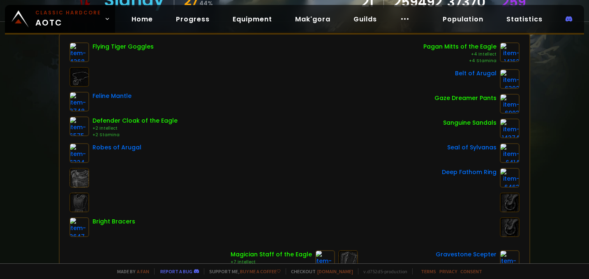 The height and width of the screenshot is (279, 589). Describe the element at coordinates (79, 52) in the screenshot. I see `img: item-4368` at that location.